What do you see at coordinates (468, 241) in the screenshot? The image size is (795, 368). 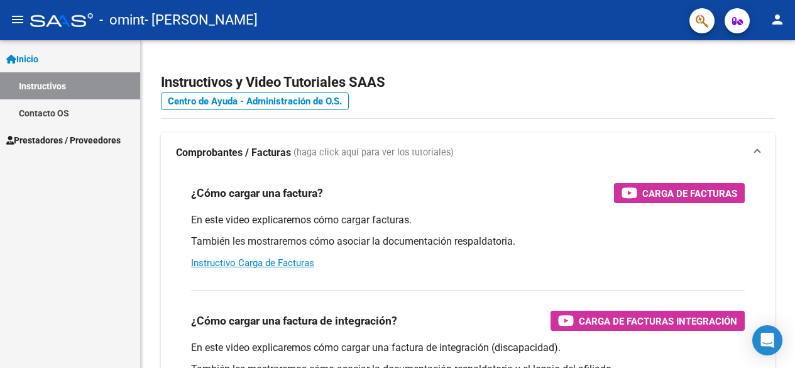 I see `p: También les mostraremos cómo asociar la documentación respaldatoria.` at bounding box center [468, 241].